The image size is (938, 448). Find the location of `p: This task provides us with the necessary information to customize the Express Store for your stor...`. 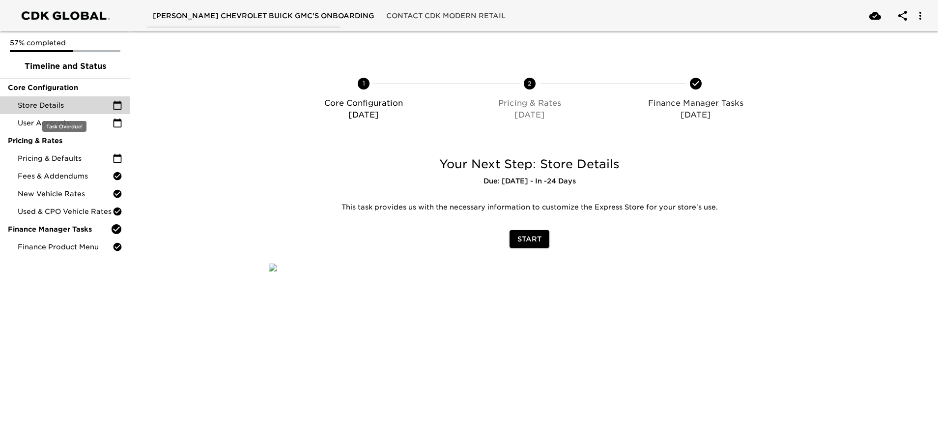

p: This task provides us with the necessary information to customize the Express Store for your stor... is located at coordinates (529, 207).